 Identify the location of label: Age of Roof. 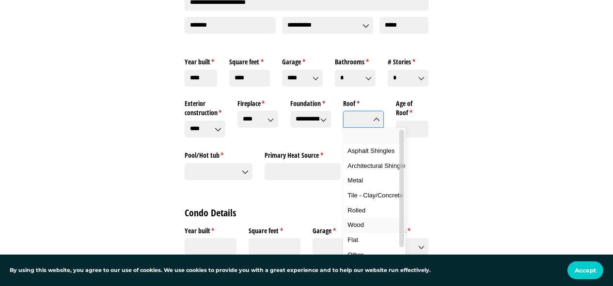
(412, 107).